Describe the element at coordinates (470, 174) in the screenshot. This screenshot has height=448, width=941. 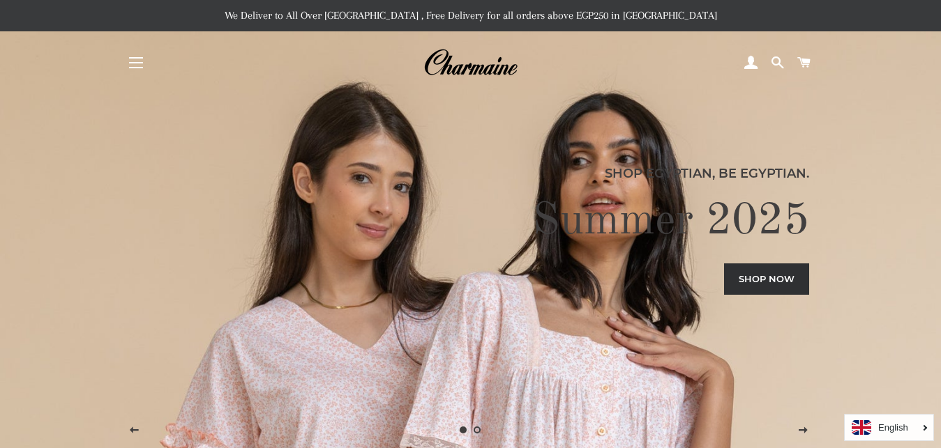
I see `p: Shop Egyptian, Be Egyptian.` at that location.